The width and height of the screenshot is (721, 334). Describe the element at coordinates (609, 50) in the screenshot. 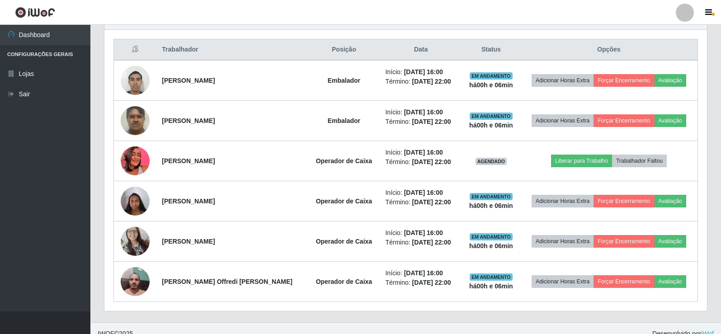

I see `th: Opções` at that location.